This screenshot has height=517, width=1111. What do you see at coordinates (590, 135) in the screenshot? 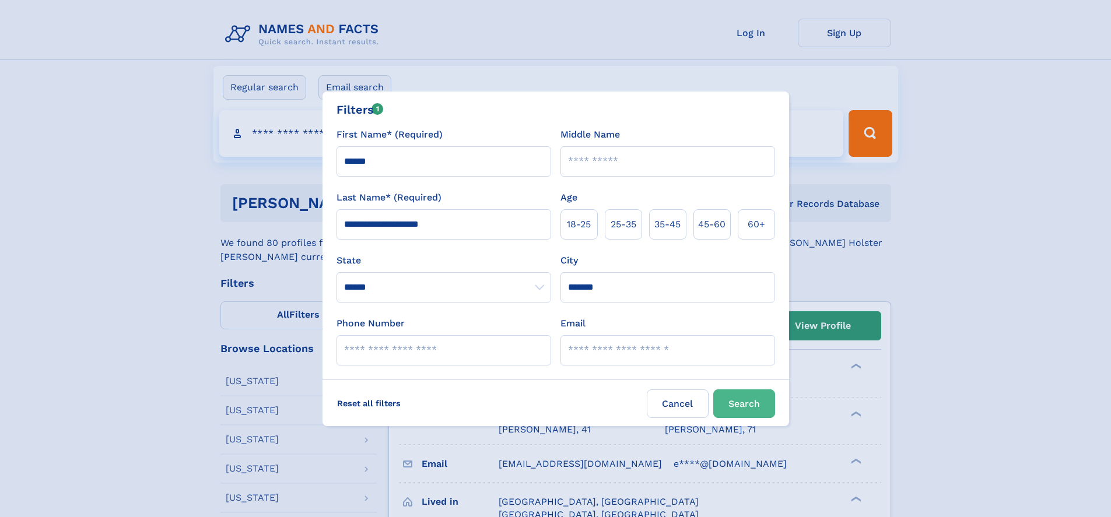
I see `label: Middle Name` at bounding box center [590, 135].